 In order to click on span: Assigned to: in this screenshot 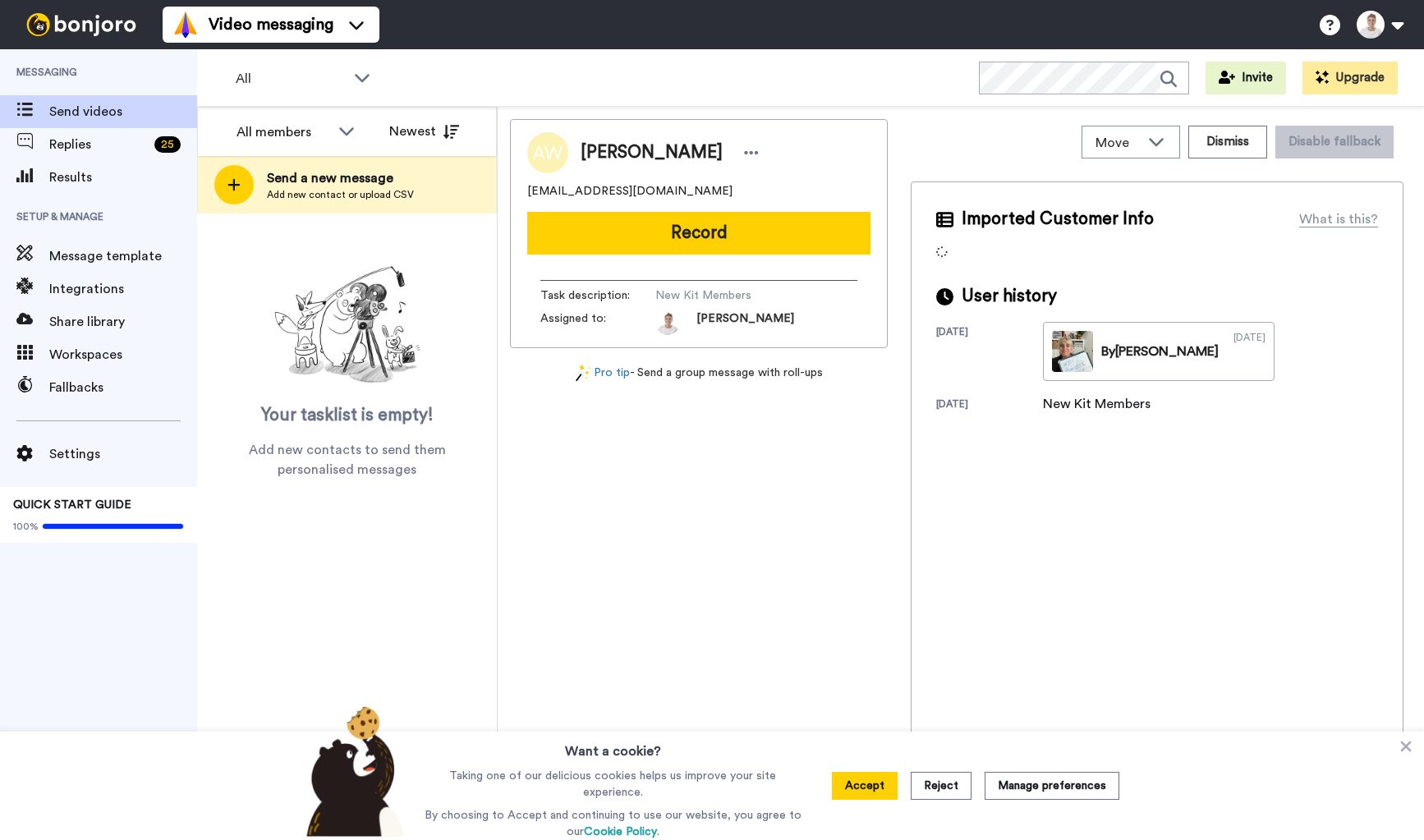, I will do `click(598, 323)`.